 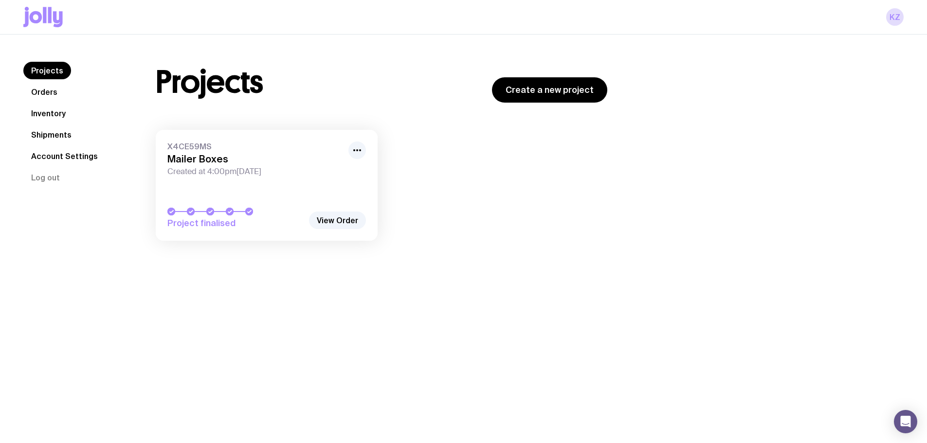 What do you see at coordinates (45, 178) in the screenshot?
I see `button: Log out` at bounding box center [45, 178].